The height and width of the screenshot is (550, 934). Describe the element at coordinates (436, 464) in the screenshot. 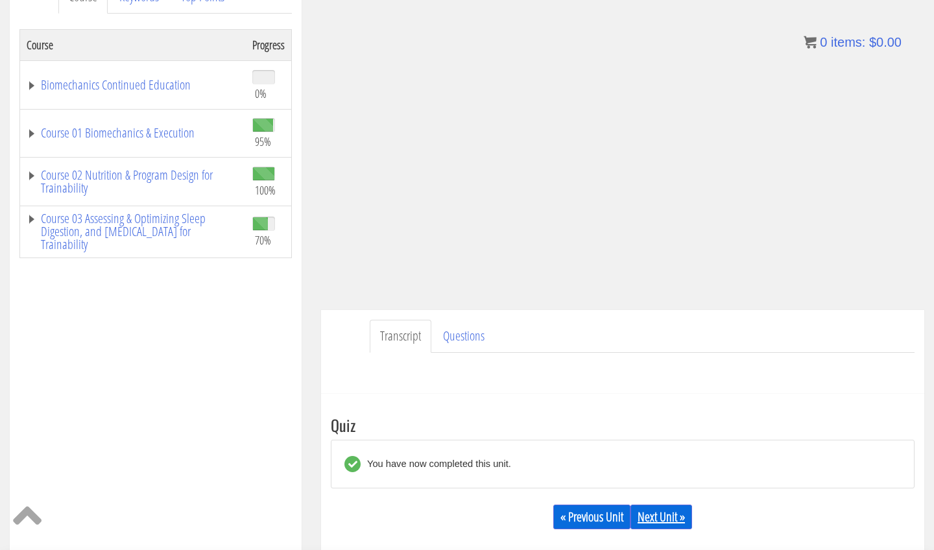

I see `div: You have now completed this unit.` at that location.